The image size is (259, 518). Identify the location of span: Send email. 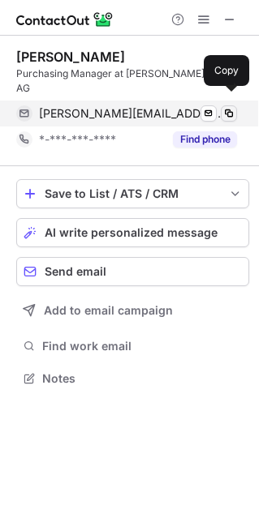
(75, 272).